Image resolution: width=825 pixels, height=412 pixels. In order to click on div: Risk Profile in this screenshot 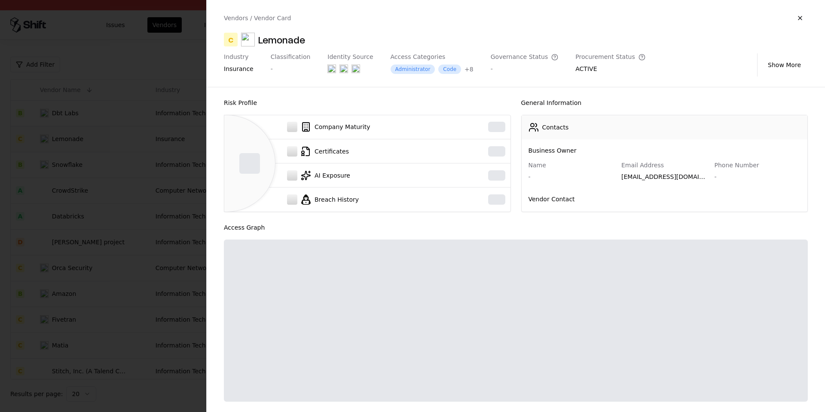, I will do `click(367, 103)`.